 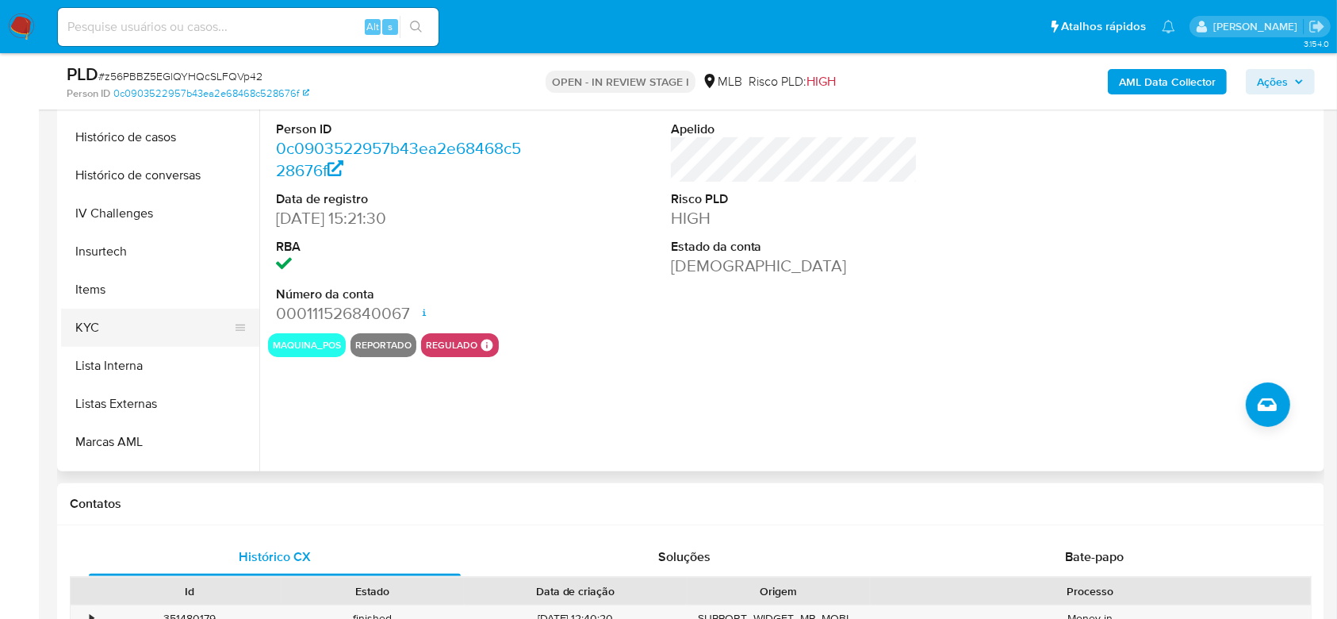 What do you see at coordinates (1280, 82) in the screenshot?
I see `button: Ações` at bounding box center [1280, 82].